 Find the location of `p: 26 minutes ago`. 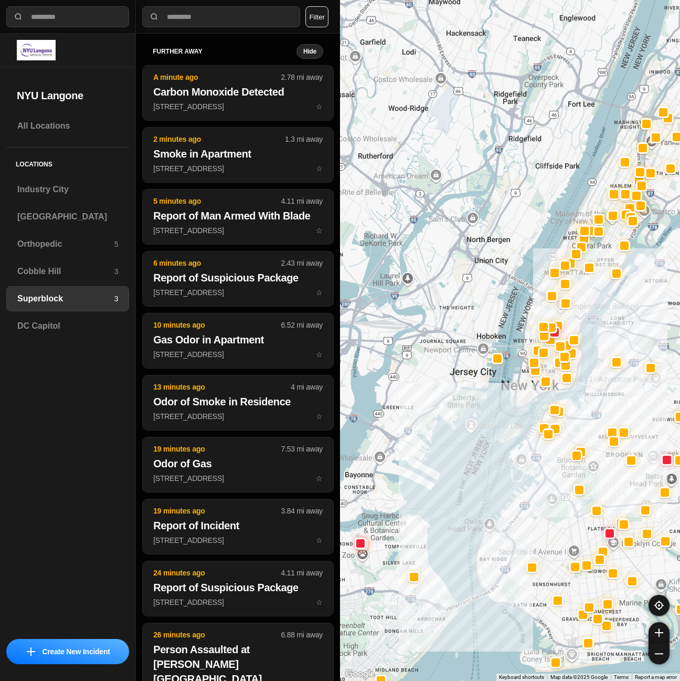

p: 26 minutes ago is located at coordinates (217, 635).